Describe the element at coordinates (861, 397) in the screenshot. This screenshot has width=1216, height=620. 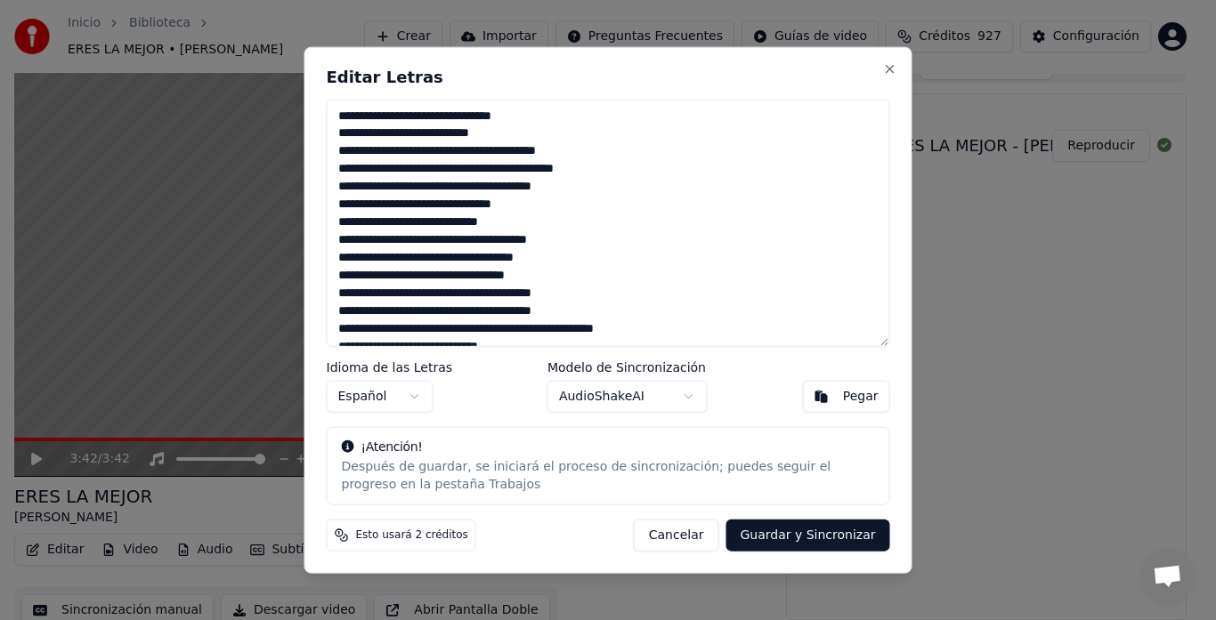
I see `div: Pegar` at that location.